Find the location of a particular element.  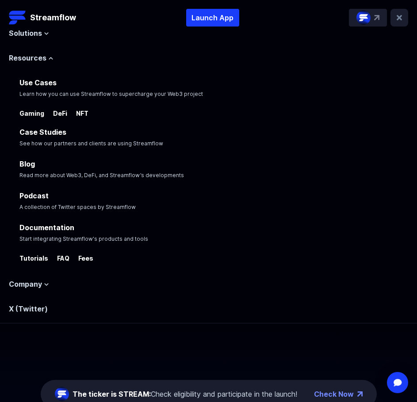

div: Open Intercom Messenger is located at coordinates (397, 383).